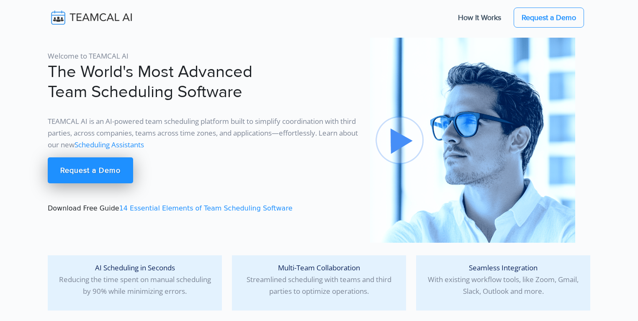  What do you see at coordinates (135, 267) in the screenshot?
I see `span: AI Scheduling in Seconds` at bounding box center [135, 267].